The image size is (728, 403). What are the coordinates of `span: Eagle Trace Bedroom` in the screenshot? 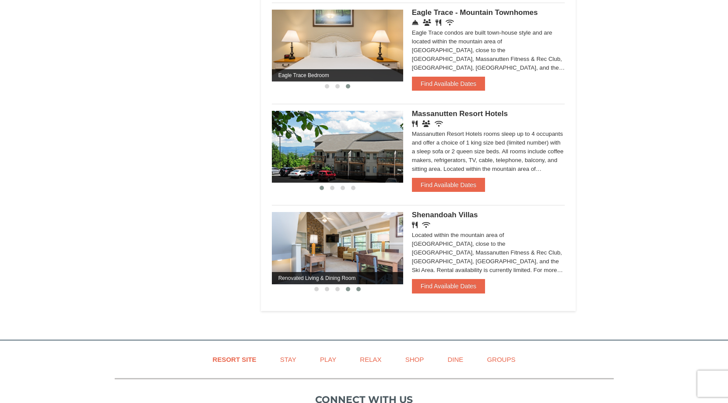 It's located at (337, 75).